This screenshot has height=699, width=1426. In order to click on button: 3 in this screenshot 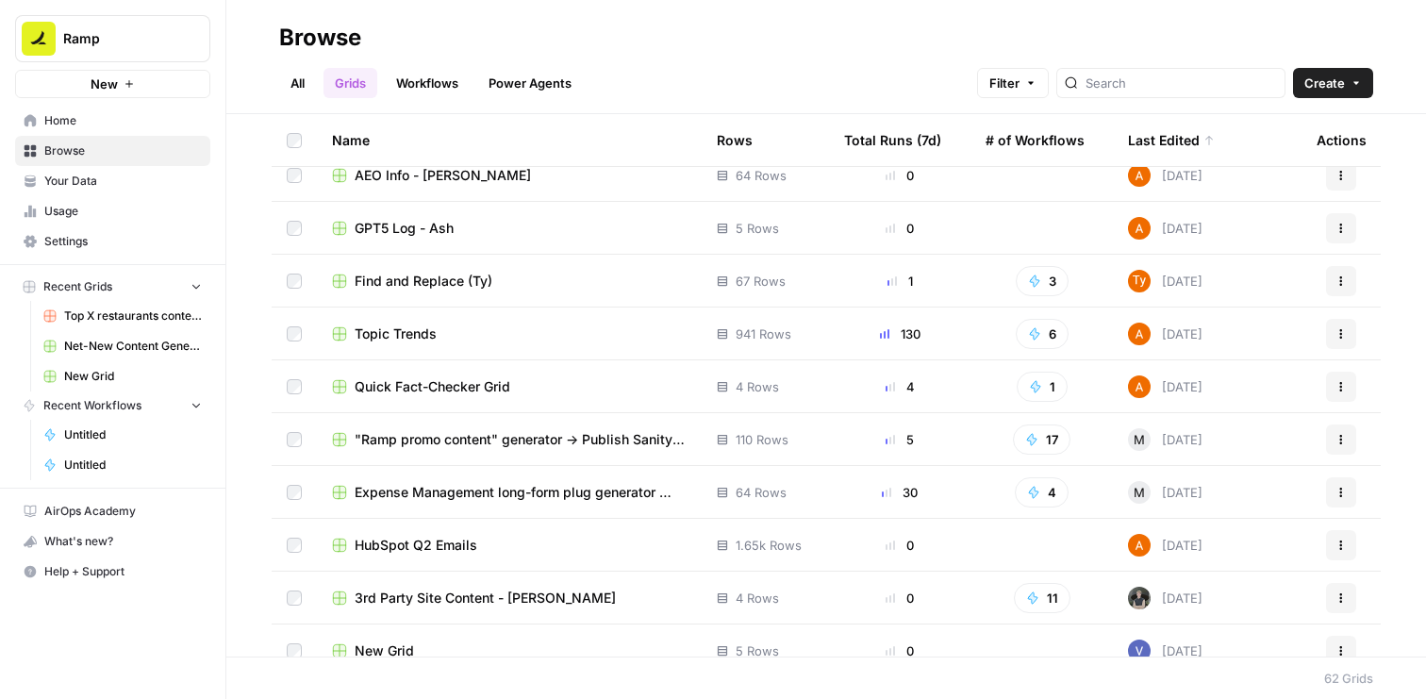, I will do `click(1042, 281)`.